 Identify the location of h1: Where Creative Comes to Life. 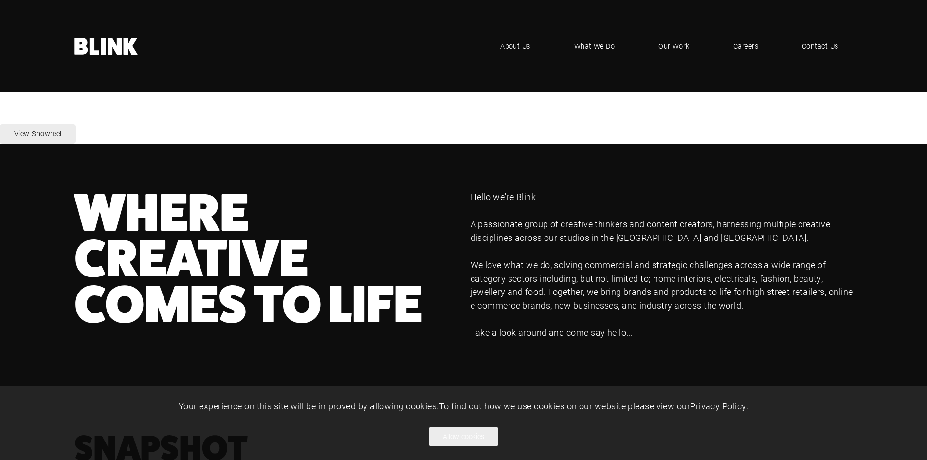
(266, 259).